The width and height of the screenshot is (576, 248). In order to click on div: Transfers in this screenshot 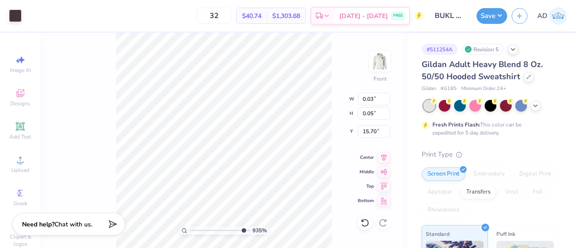, I will do `click(479, 192)`.